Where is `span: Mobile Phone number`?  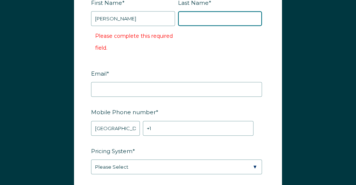 span: Mobile Phone number is located at coordinates (123, 112).